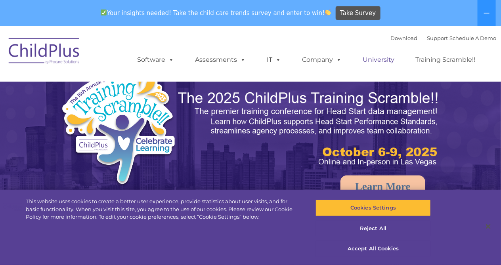  What do you see at coordinates (489, 227) in the screenshot?
I see `button: Close` at bounding box center [489, 227].